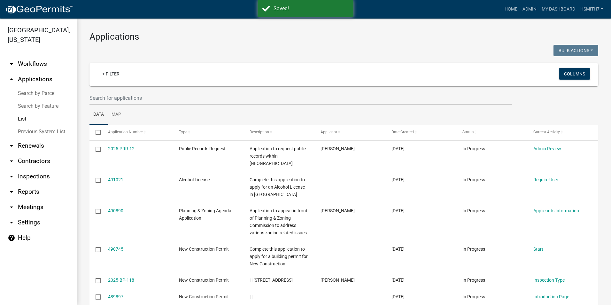  I want to click on div: Saved!, so click(311, 9).